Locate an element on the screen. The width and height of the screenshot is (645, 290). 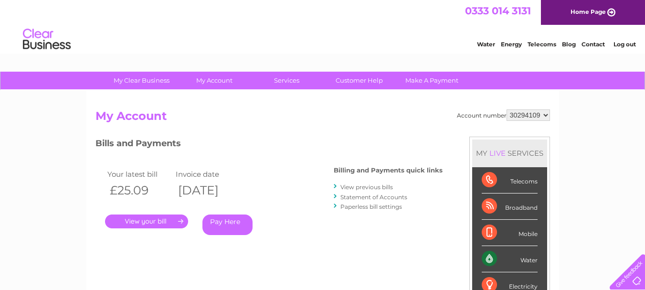
a: Services is located at coordinates (286, 80).